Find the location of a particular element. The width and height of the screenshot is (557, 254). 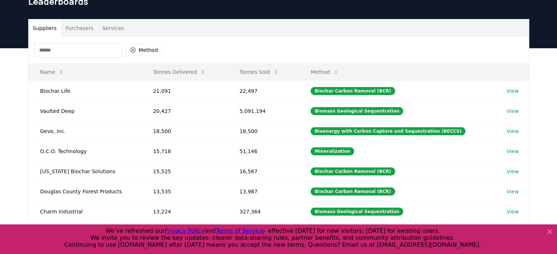

td: 16,567 is located at coordinates (263, 171).